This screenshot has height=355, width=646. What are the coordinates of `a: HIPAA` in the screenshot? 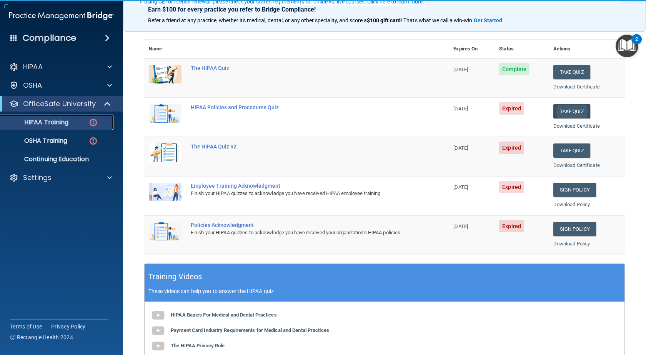 It's located at (60, 67).